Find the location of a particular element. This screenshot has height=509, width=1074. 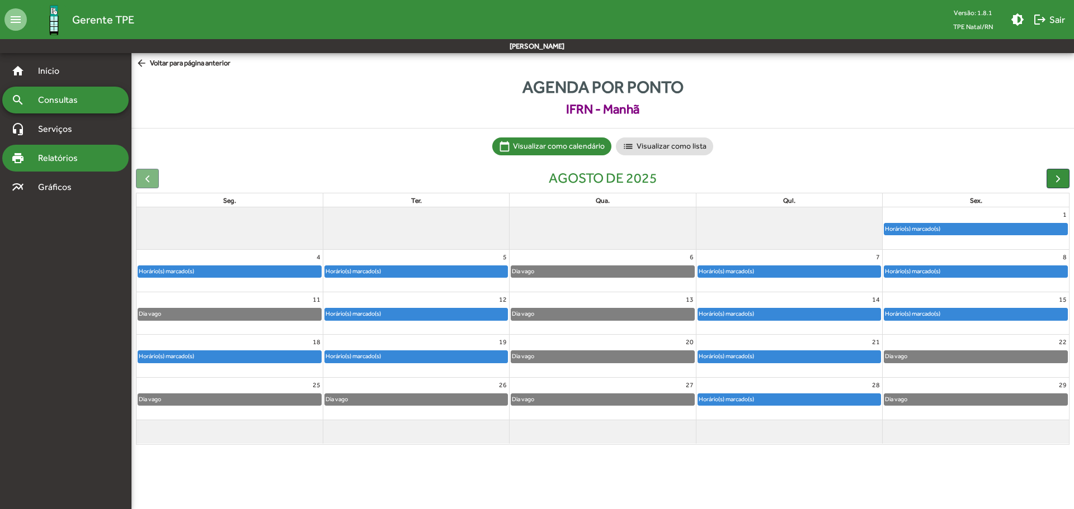

a: 11 de agosto de 2025 is located at coordinates (316, 300).